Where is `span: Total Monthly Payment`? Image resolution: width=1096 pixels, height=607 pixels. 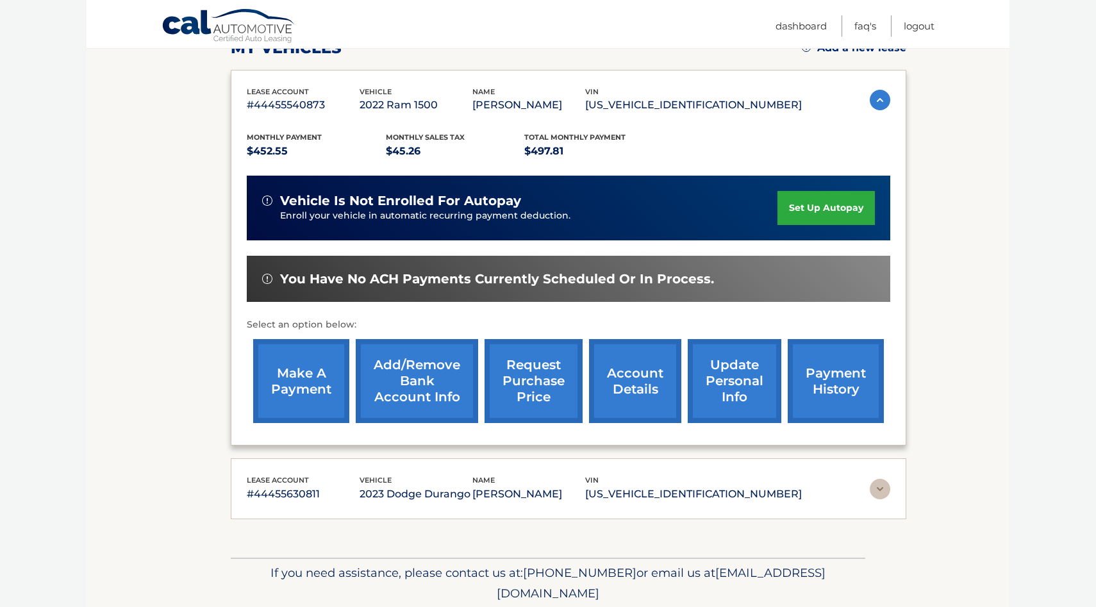
span: Total Monthly Payment is located at coordinates (575, 137).